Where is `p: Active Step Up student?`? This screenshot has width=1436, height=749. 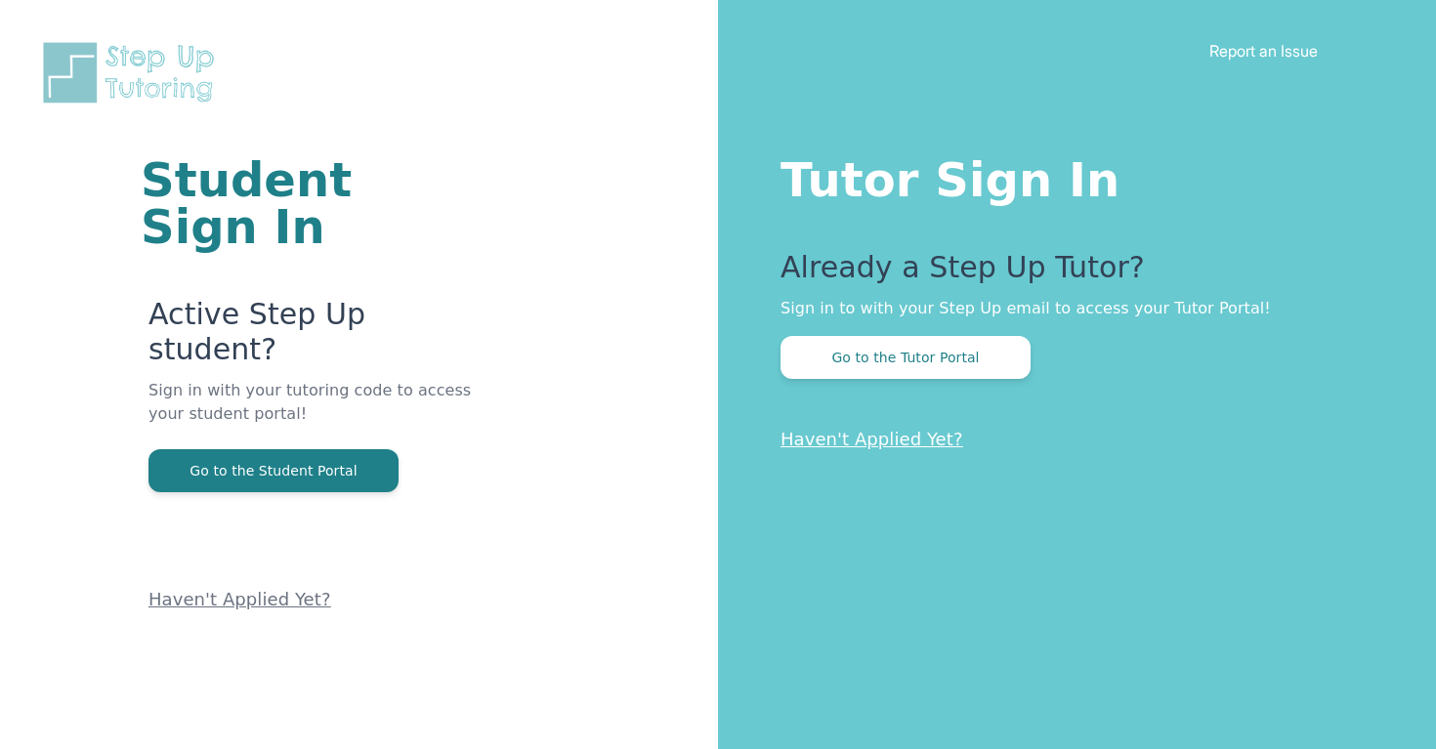 p: Active Step Up student? is located at coordinates (315, 338).